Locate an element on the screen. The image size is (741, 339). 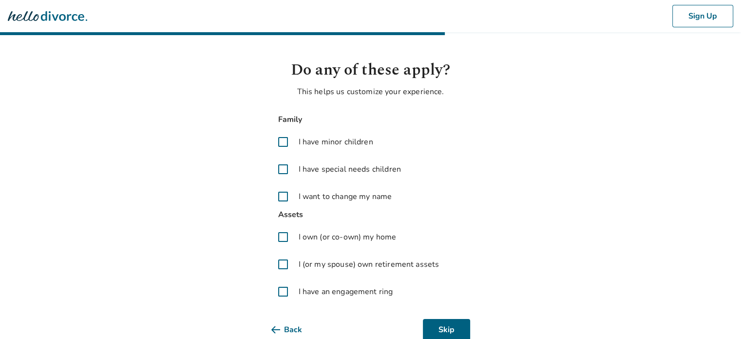
span: I have special needs children is located at coordinates (350, 169).